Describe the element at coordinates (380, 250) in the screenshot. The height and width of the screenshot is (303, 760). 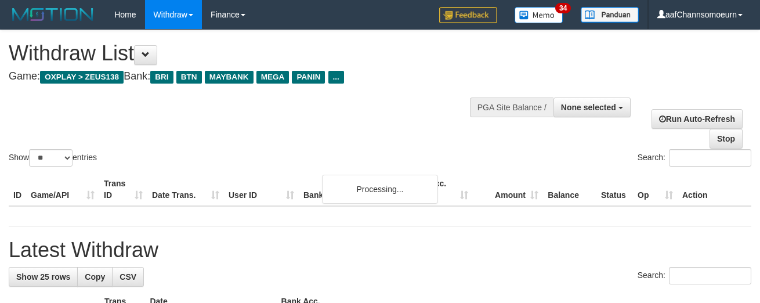
I see `h1: Latest Withdraw` at that location.